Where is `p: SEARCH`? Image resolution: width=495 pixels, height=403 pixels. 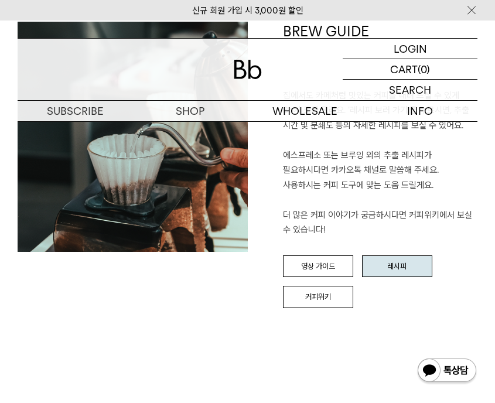 p: SEARCH is located at coordinates (410, 90).